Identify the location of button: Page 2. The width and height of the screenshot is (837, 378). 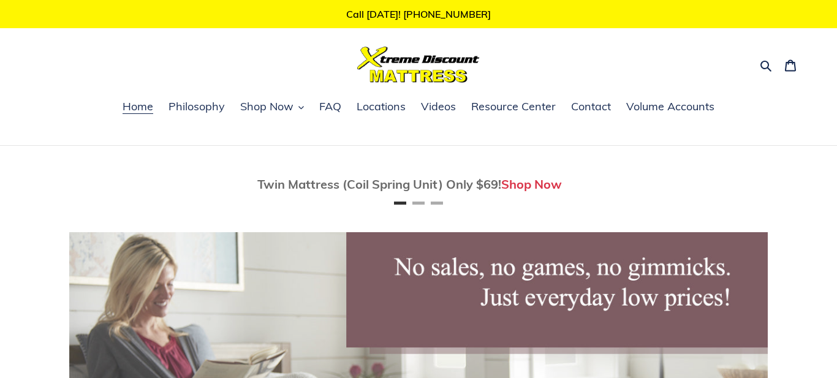
(419, 203).